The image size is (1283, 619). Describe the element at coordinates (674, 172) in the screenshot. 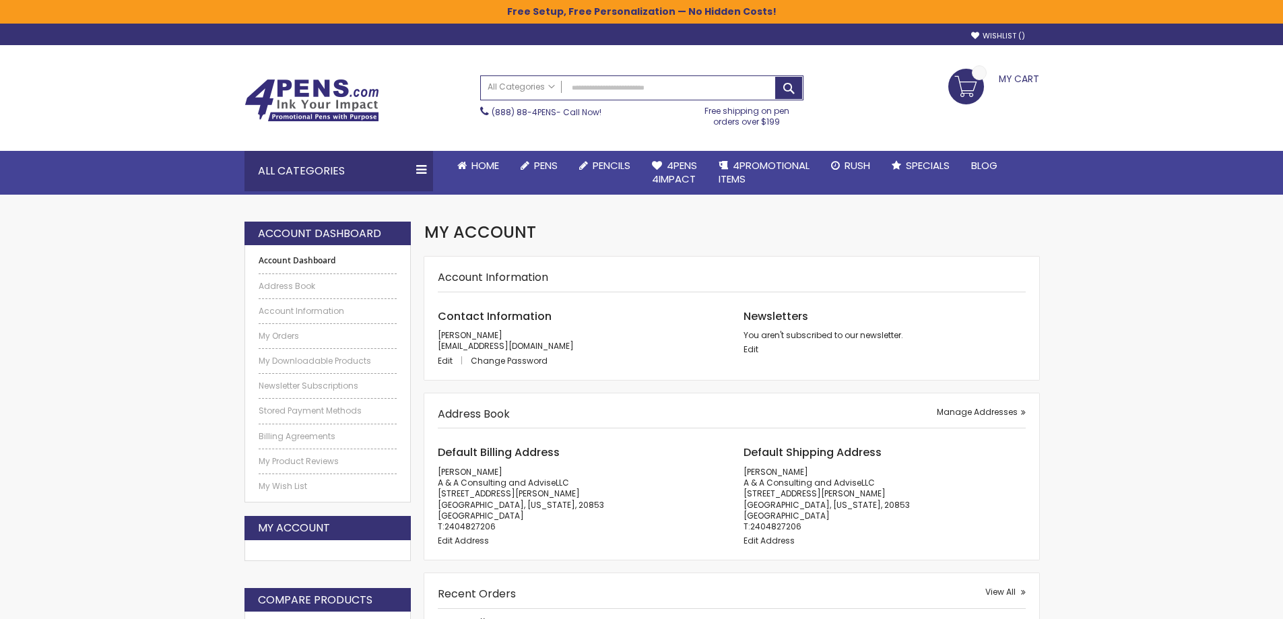

I see `a: 4Pens4impact` at that location.